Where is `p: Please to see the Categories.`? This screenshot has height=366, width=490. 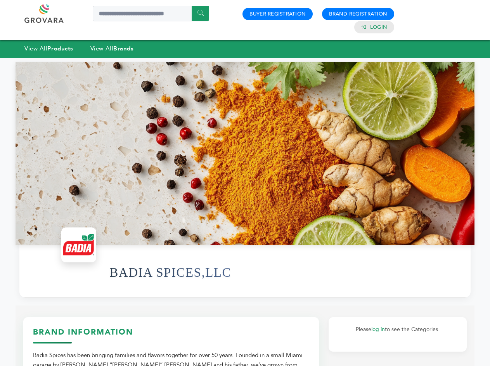 p: Please to see the Categories. is located at coordinates (397, 329).